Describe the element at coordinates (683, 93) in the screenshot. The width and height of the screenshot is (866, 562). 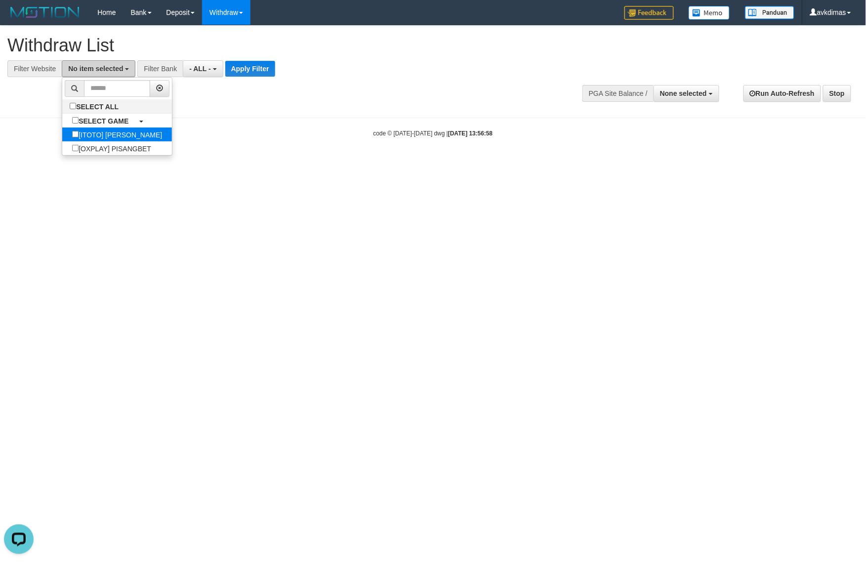
I see `span: None selected` at that location.